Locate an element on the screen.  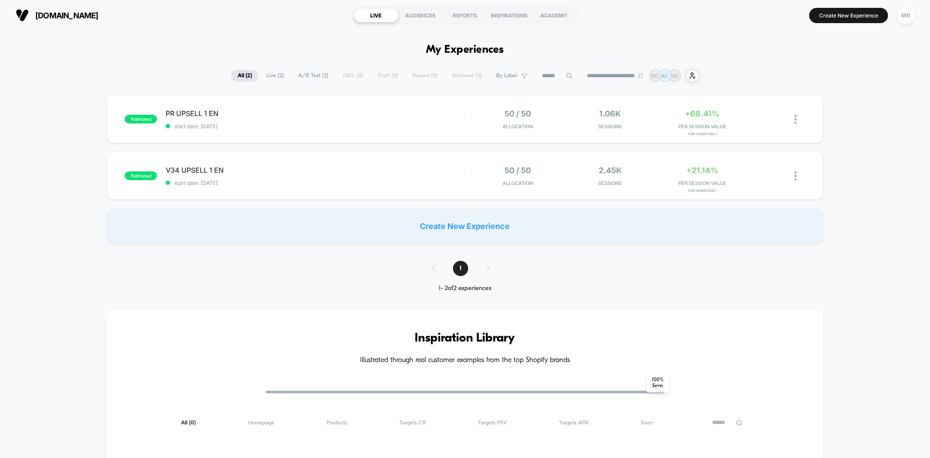
span: ( 0 ) is located at coordinates (192, 423).